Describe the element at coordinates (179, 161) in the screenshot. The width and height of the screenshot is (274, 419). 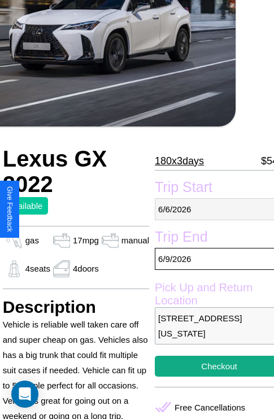
I see `p: 180 x 3 days` at that location.